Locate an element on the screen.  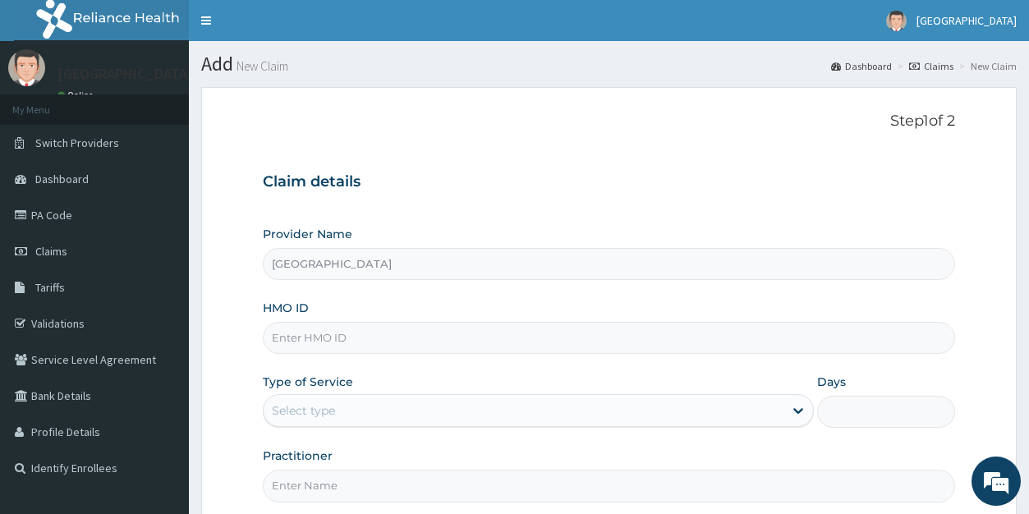
input: Enter HMO ID is located at coordinates (608, 337).